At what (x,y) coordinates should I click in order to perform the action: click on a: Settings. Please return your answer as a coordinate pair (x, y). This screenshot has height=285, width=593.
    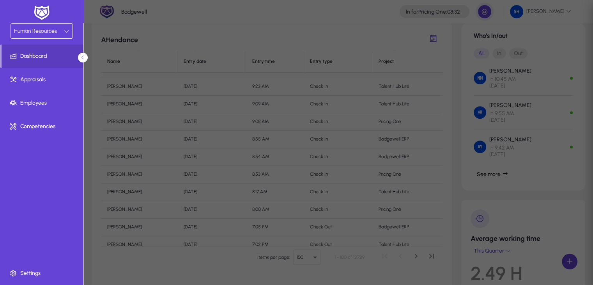
    Looking at the image, I should click on (43, 273).